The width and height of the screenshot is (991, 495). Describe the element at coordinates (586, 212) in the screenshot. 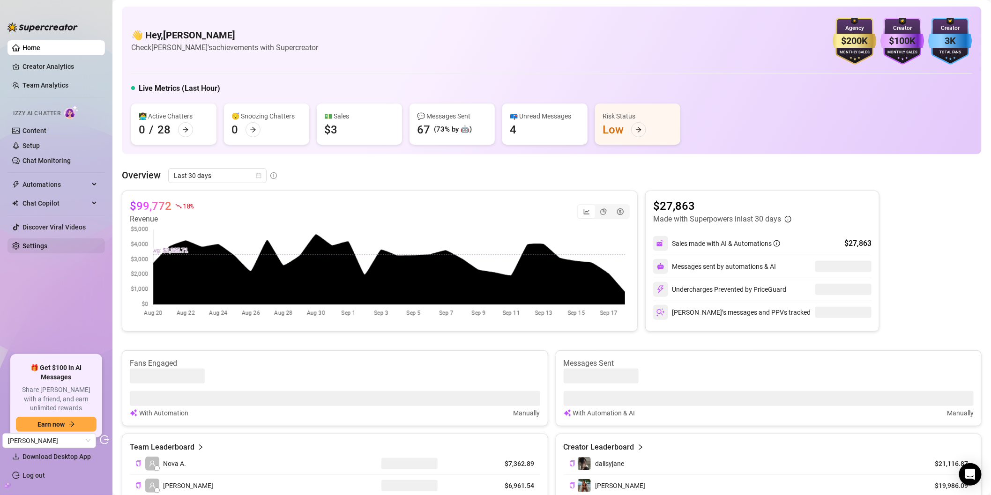

I see `span: line-chart` at that location.